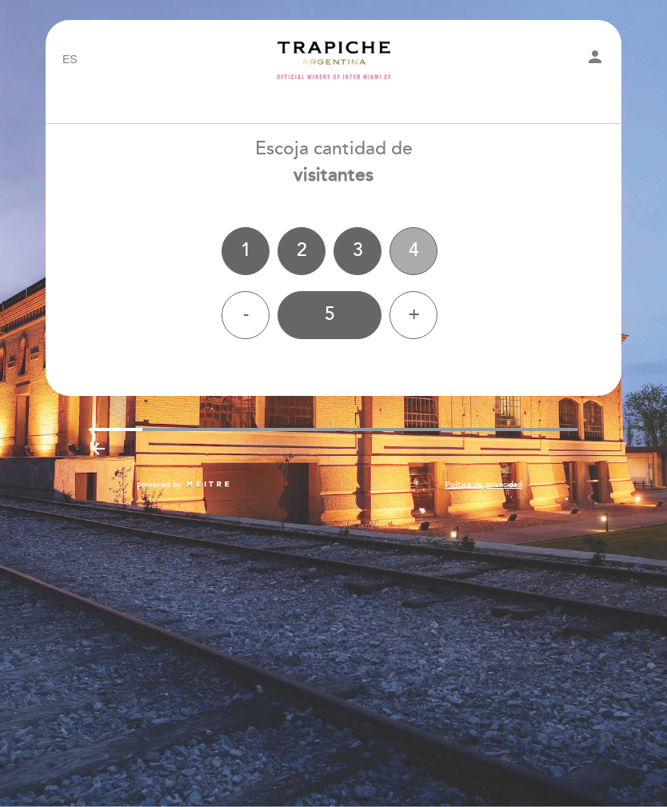  I want to click on i: arrow_backward, so click(98, 449).